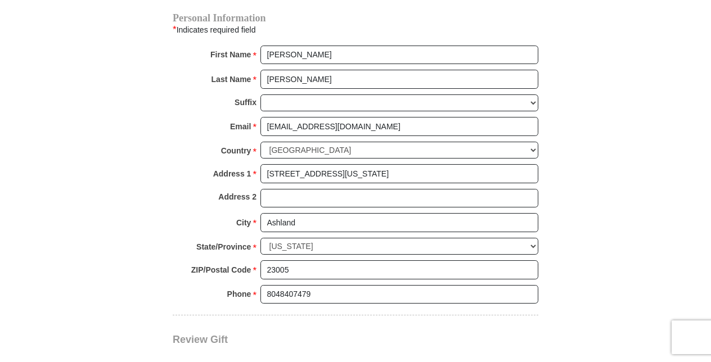  I want to click on strong: ZIP/Postal Code, so click(221, 270).